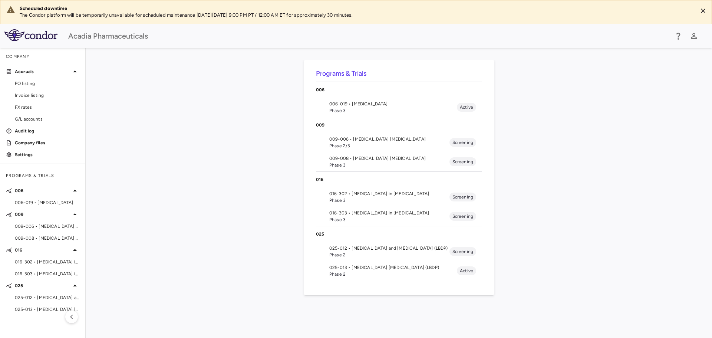  What do you see at coordinates (399, 180) in the screenshot?
I see `div: 016` at bounding box center [399, 180].